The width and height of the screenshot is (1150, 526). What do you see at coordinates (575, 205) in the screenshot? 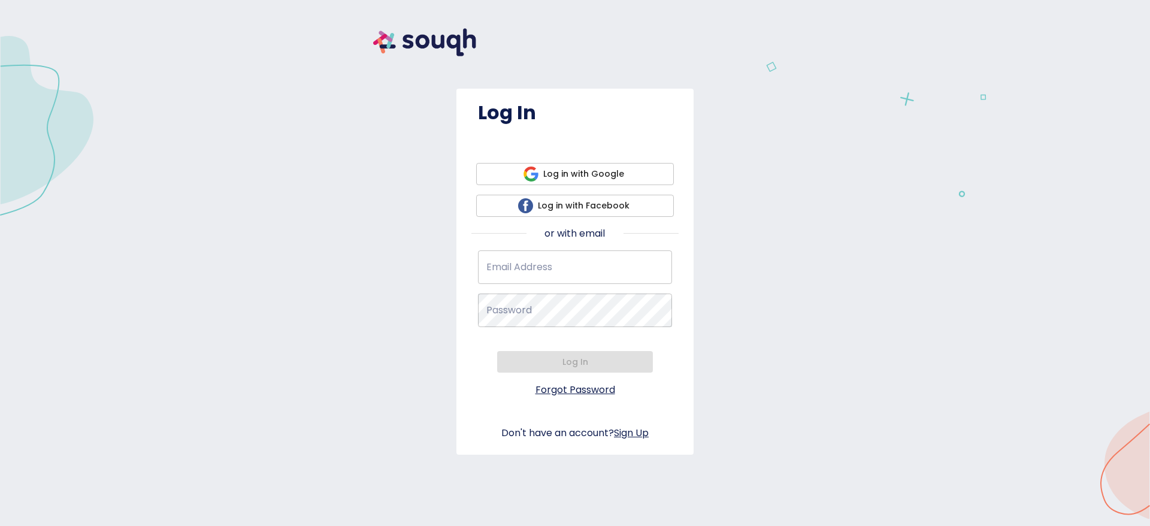
I see `span: Log in with Facebook` at bounding box center [575, 205].